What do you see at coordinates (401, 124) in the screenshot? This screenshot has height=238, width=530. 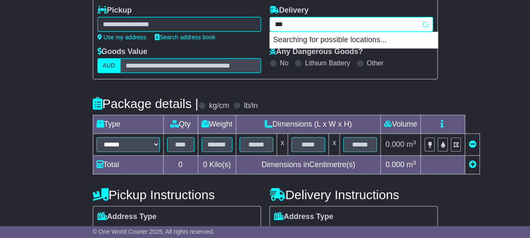 I see `td: Volume` at bounding box center [401, 124].